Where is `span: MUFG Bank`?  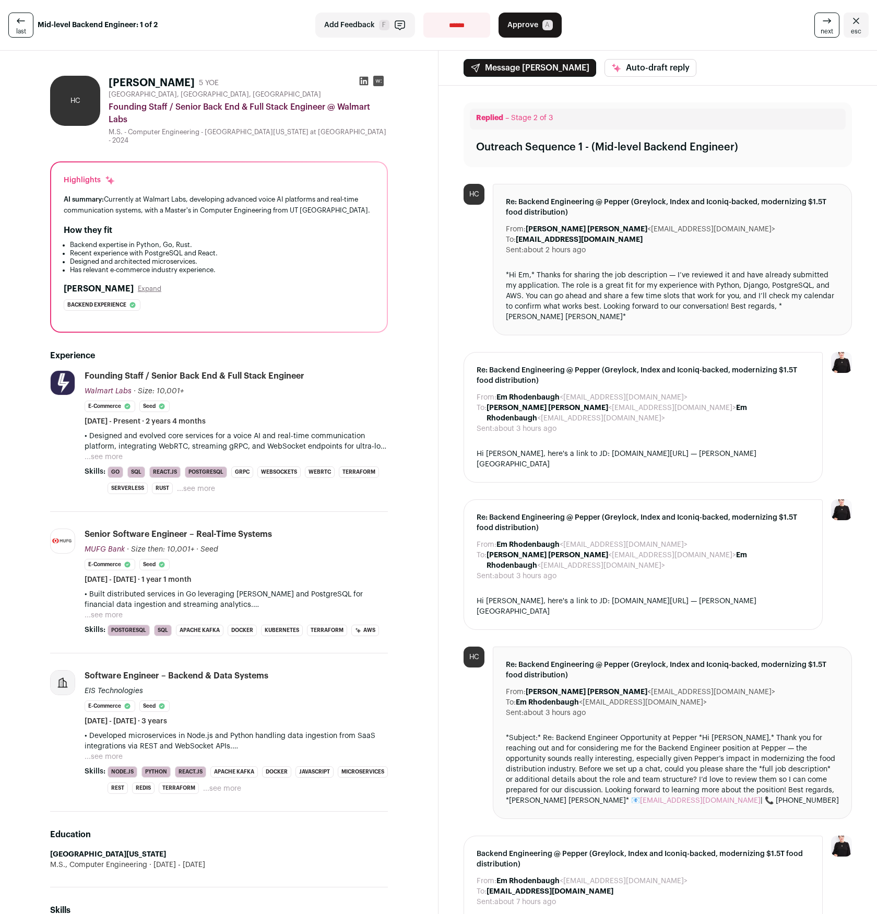 span: MUFG Bank is located at coordinates (104, 549).